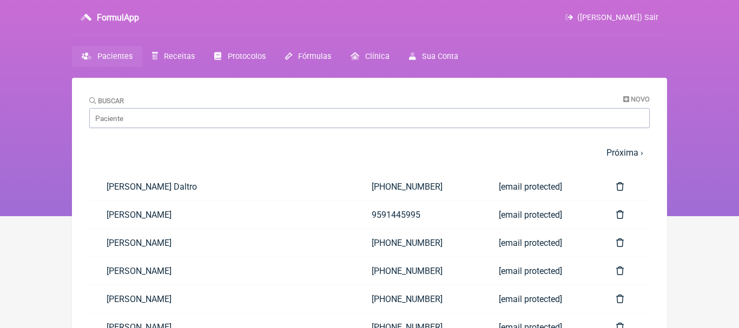  I want to click on a: Receitas, so click(173, 56).